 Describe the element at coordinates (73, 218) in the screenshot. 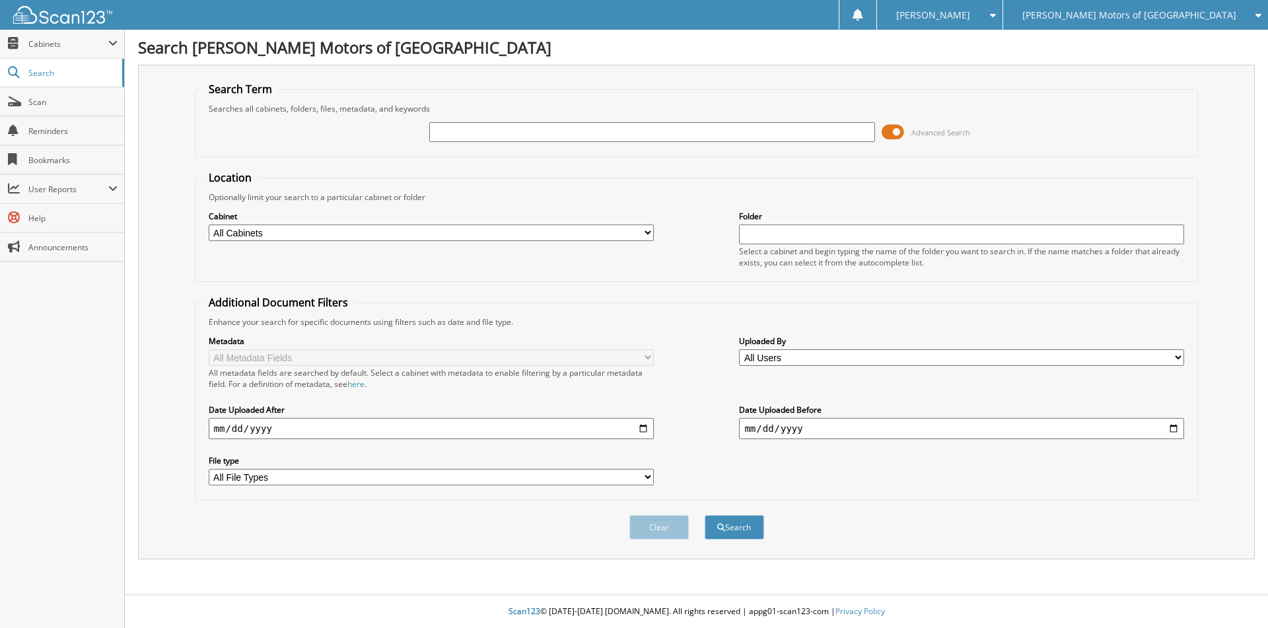

I see `span: Help` at that location.